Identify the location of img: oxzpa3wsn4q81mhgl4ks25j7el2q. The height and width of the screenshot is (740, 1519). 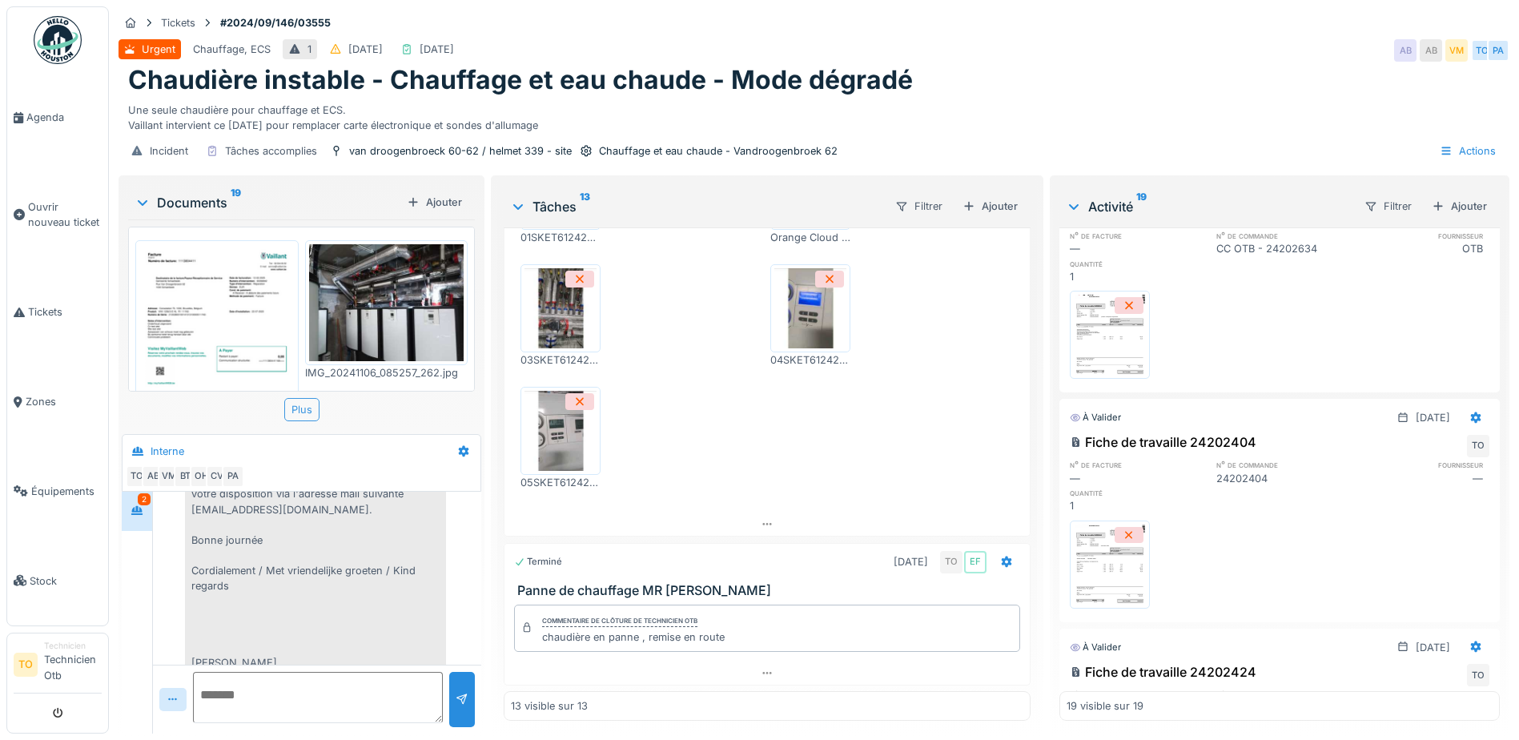
(561, 431).